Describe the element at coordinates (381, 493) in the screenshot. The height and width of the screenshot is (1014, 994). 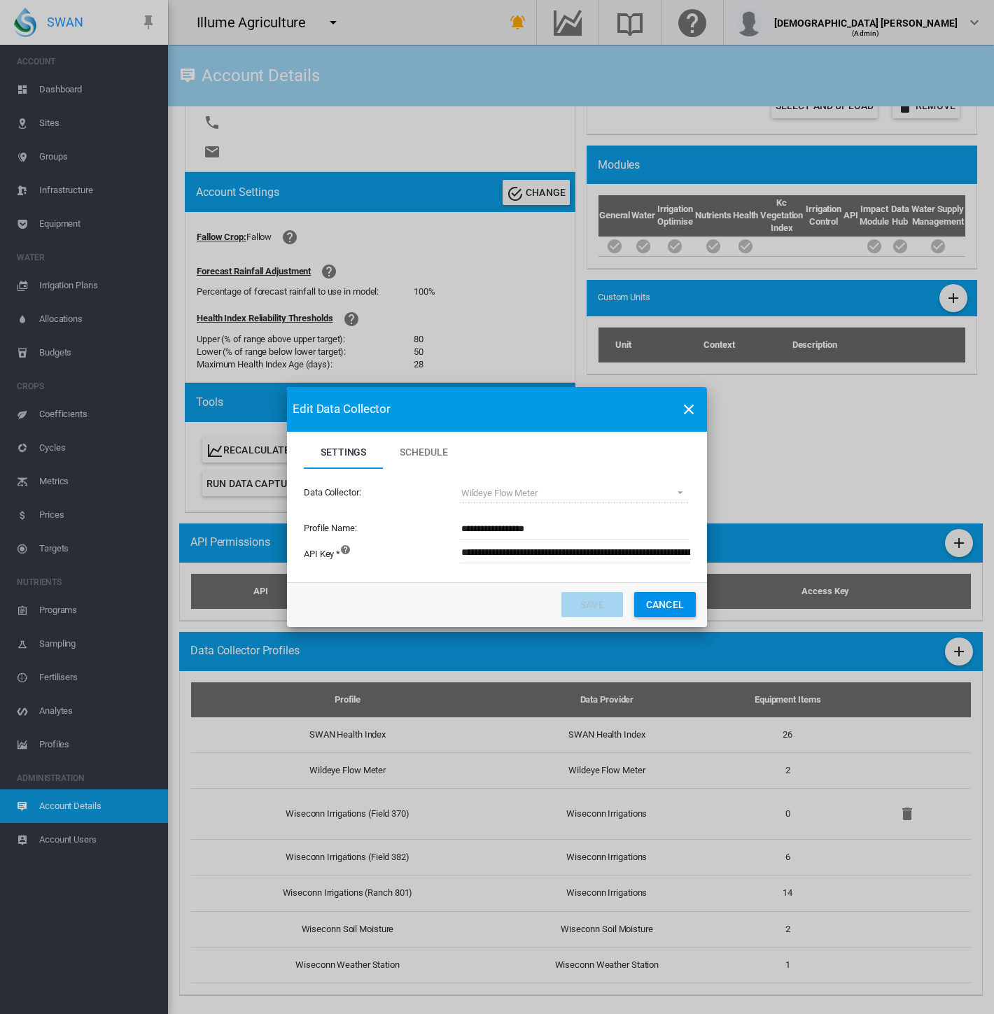
I see `label: Data Collector:` at that location.